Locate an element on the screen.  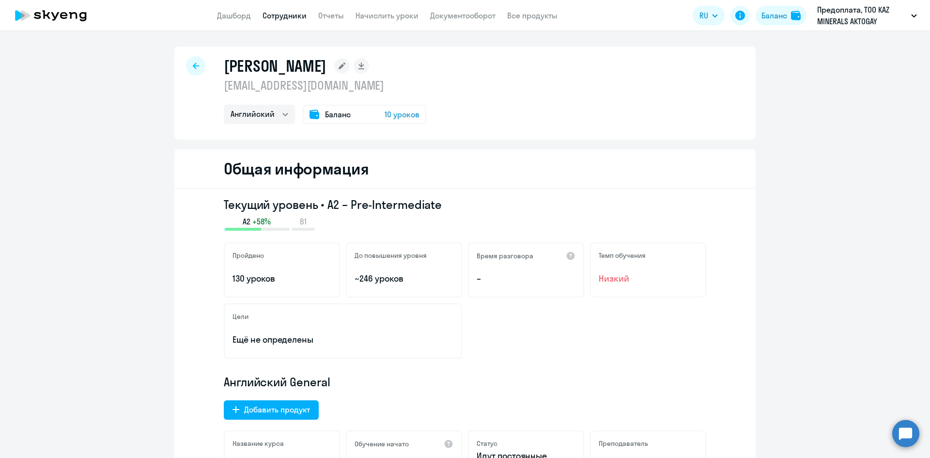
h5: Цели is located at coordinates (240, 316).